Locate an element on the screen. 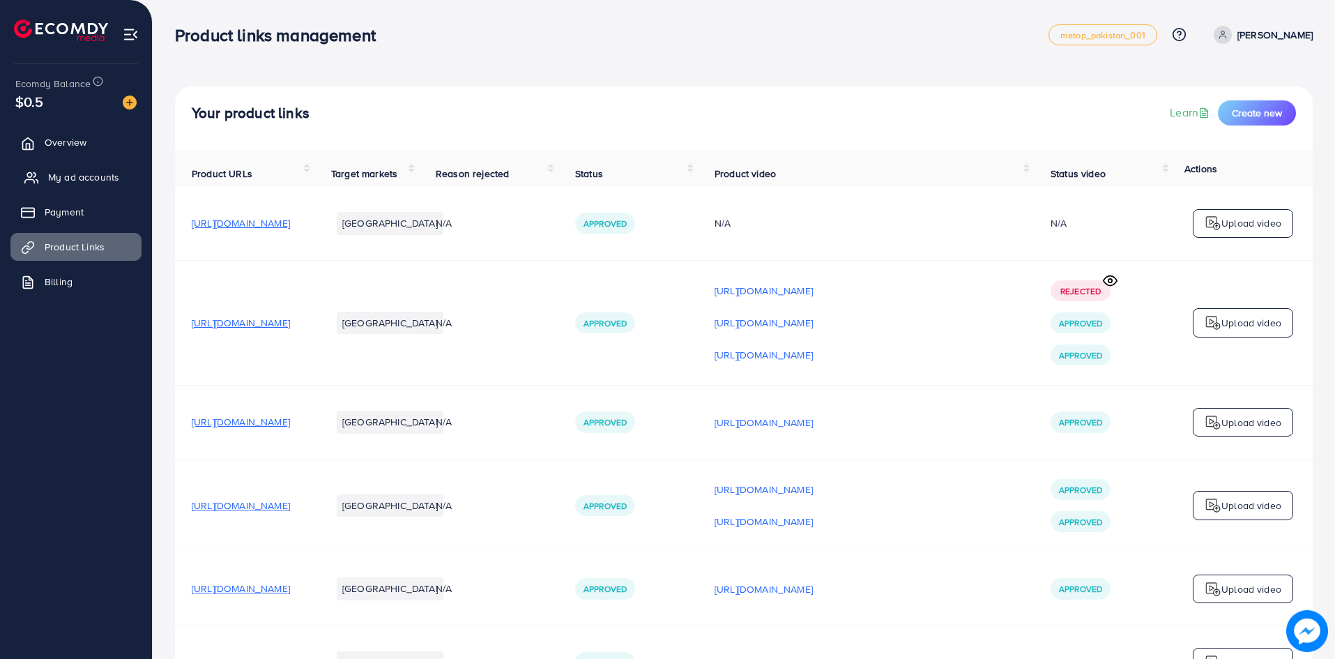 The image size is (1335, 659). span: Ecomdy Balance is located at coordinates (53, 84).